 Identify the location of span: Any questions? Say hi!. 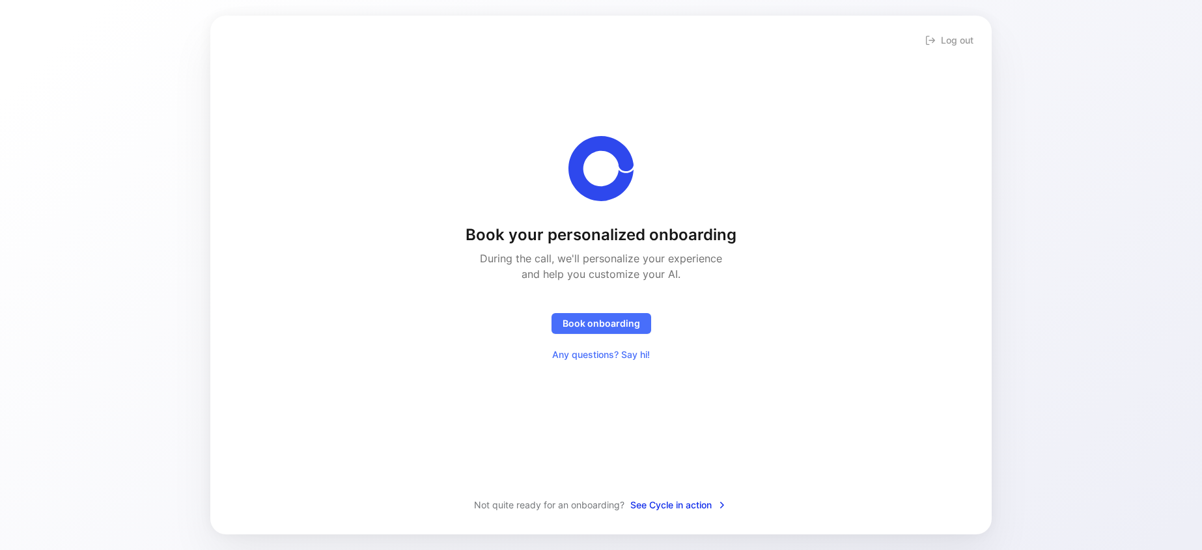
(601, 355).